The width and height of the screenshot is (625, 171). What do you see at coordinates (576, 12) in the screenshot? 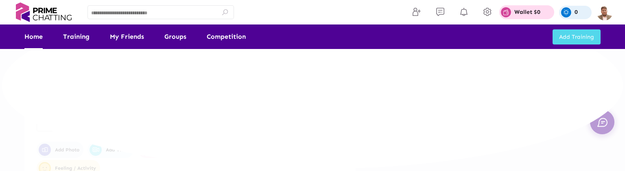
I see `p: 0` at bounding box center [576, 12].